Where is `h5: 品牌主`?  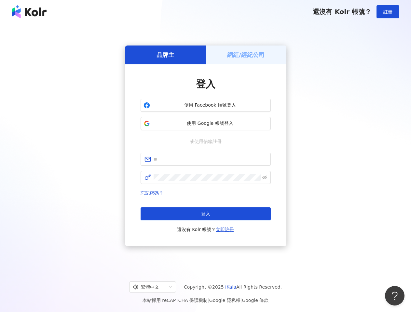
h5: 品牌主 is located at coordinates (165, 55).